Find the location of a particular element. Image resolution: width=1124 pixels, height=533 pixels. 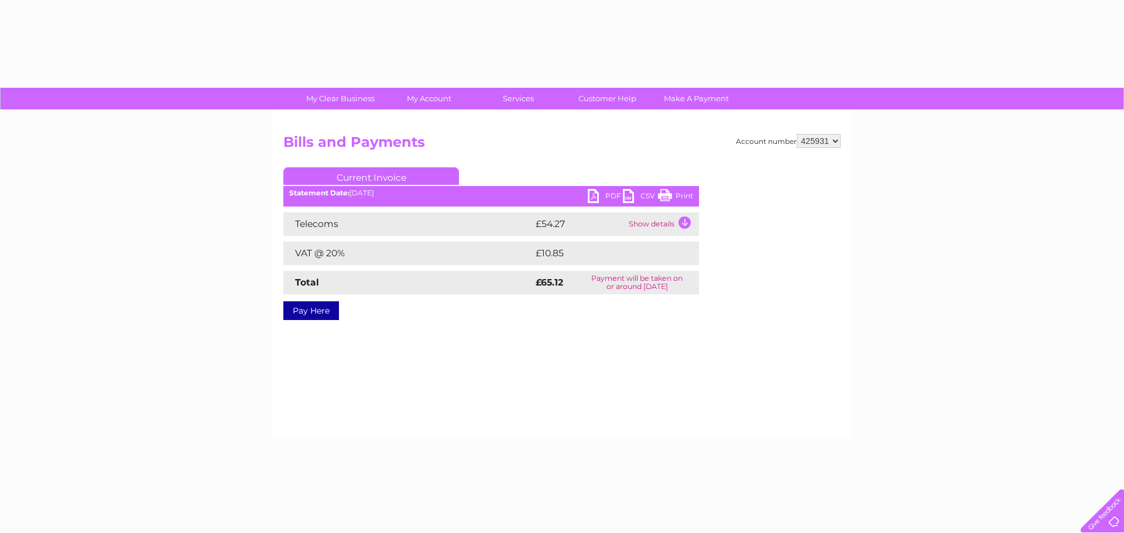

td: Telecoms is located at coordinates (408, 224).